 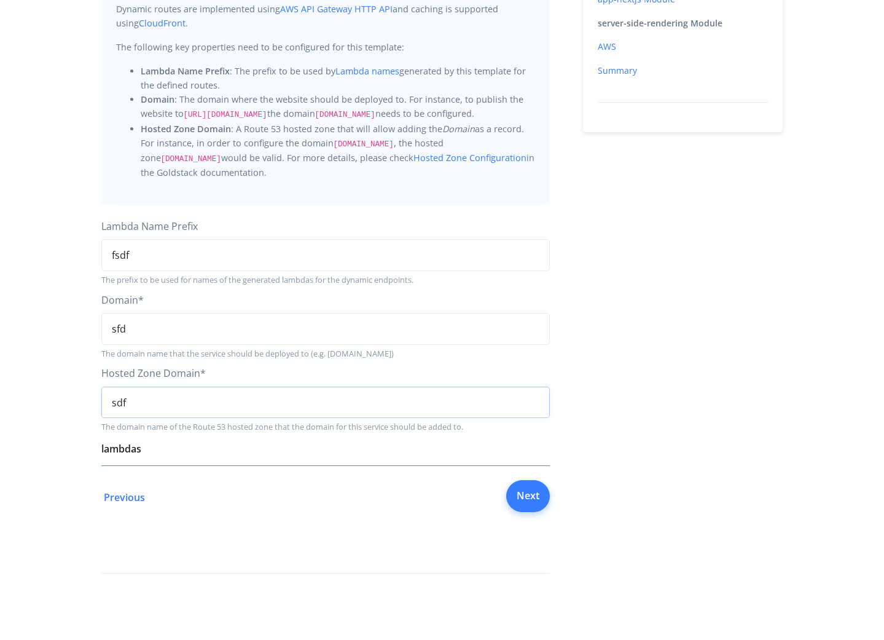 I want to click on em: Domain, so click(x=459, y=128).